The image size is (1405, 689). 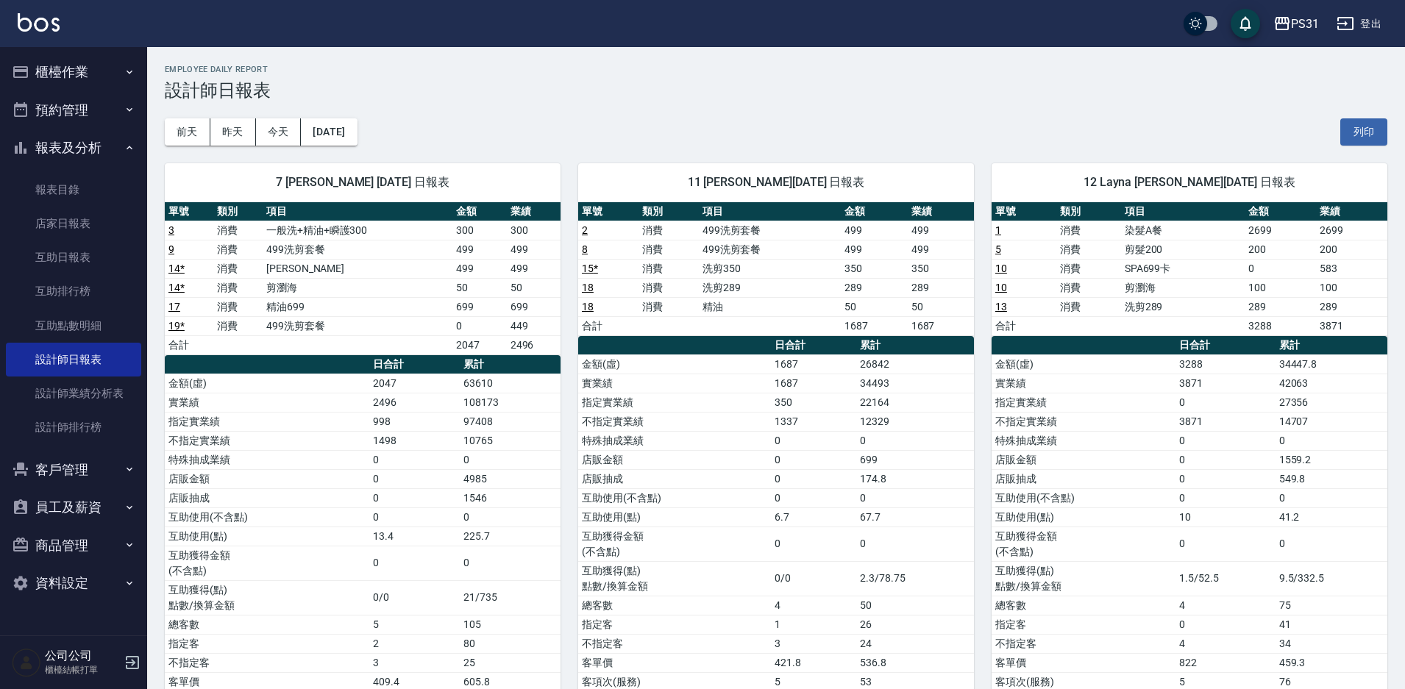 I want to click on button: 今天, so click(x=279, y=132).